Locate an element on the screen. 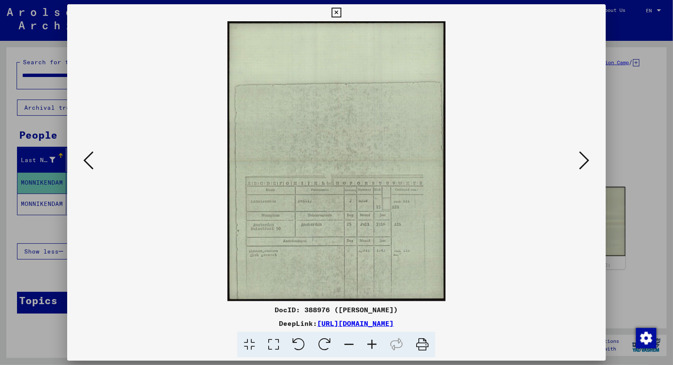  div: Change consent is located at coordinates (645, 337).